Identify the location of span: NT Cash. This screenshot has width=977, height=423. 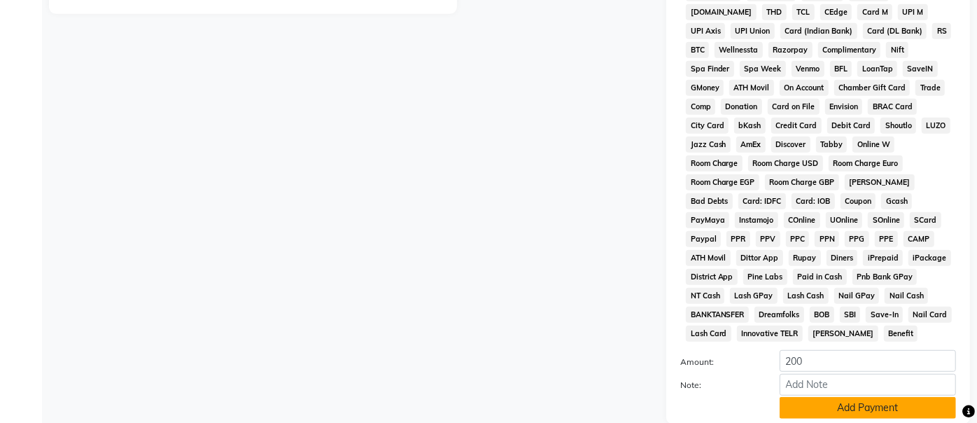
(705, 295).